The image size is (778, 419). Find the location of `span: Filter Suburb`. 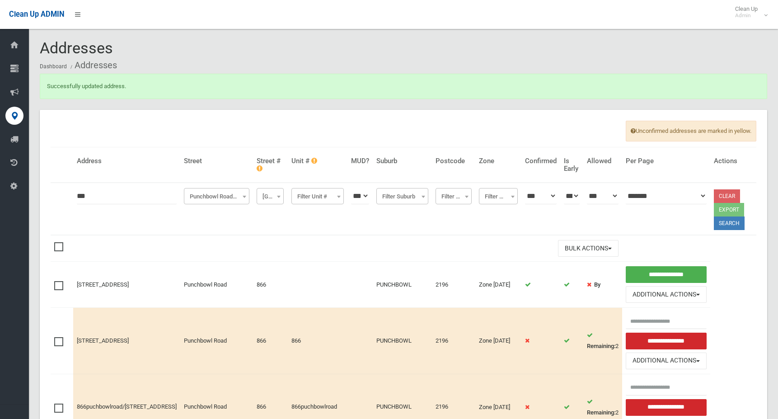

span: Filter Suburb is located at coordinates (402, 196).